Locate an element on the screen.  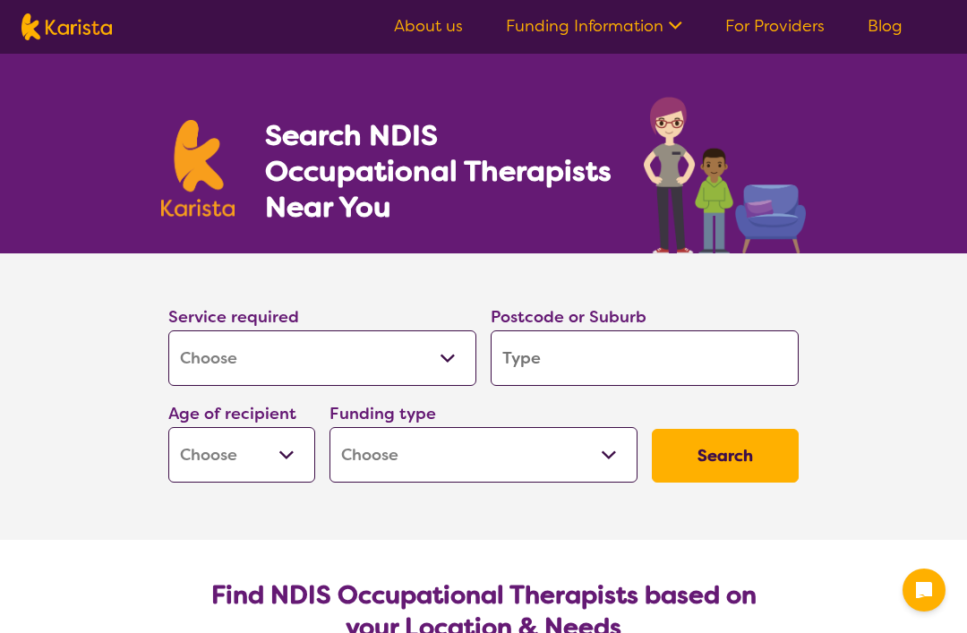
h1: Search NDIS Occupational Therapists Near You is located at coordinates (439, 171).